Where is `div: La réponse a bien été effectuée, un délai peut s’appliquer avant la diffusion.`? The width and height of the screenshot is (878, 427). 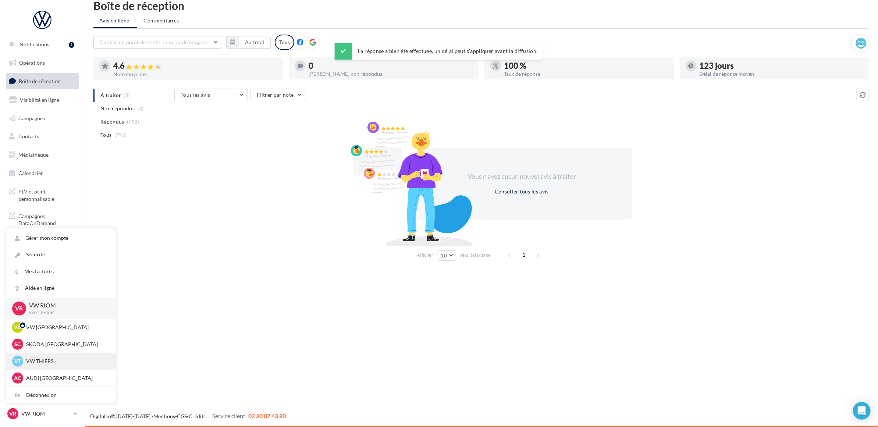 div: La réponse a bien été effectuée, un délai peut s’appliquer avant la diffusion. is located at coordinates (439, 51).